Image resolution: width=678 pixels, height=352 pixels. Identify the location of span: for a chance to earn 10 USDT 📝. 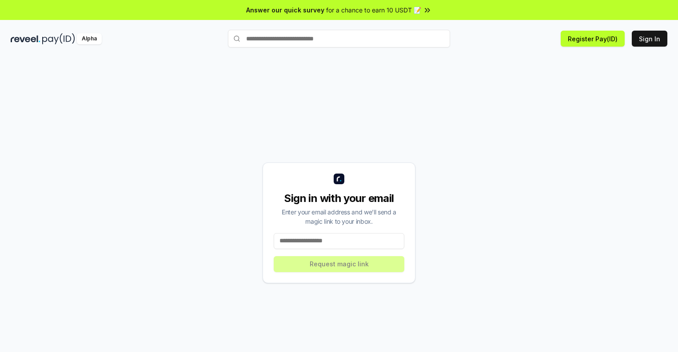
(374, 10).